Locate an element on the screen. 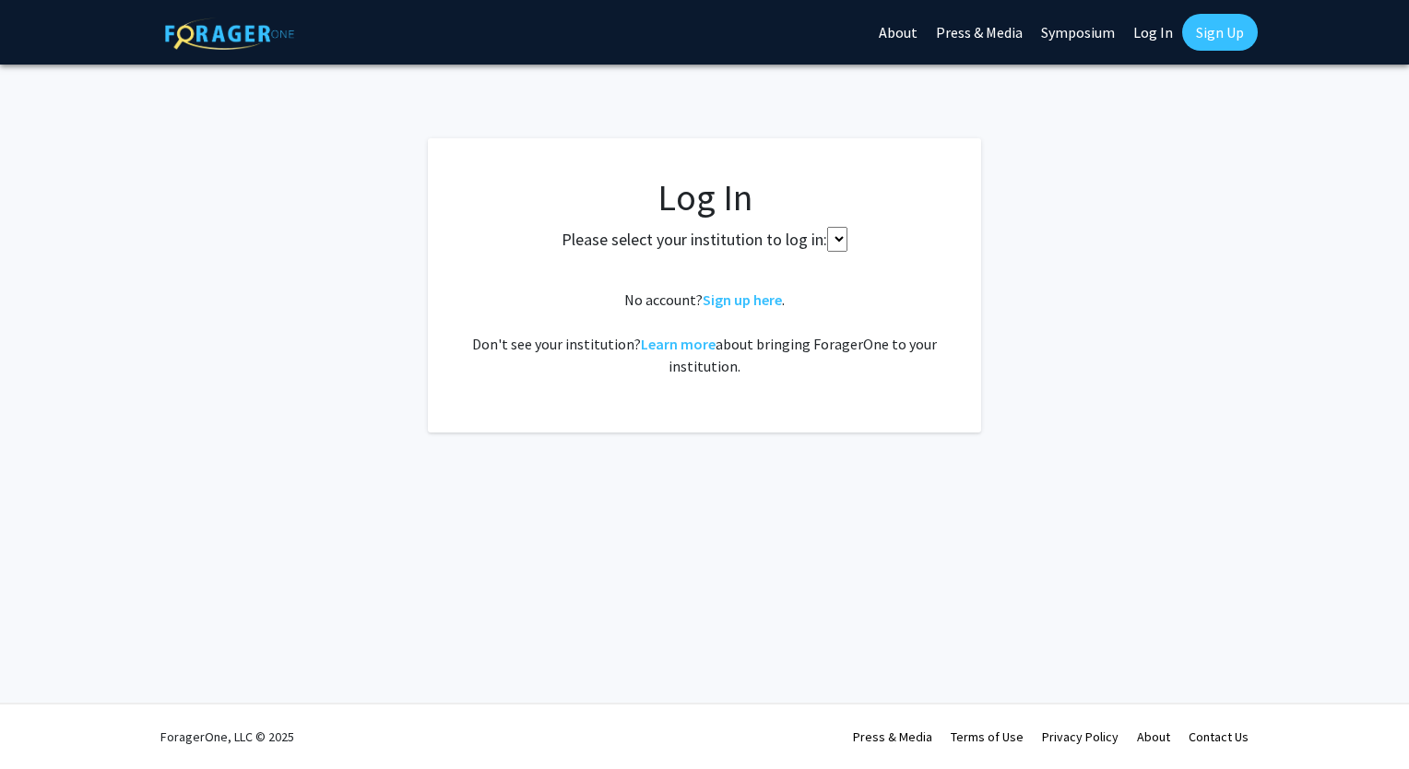 Image resolution: width=1409 pixels, height=769 pixels. a: Contact Us is located at coordinates (1218, 737).